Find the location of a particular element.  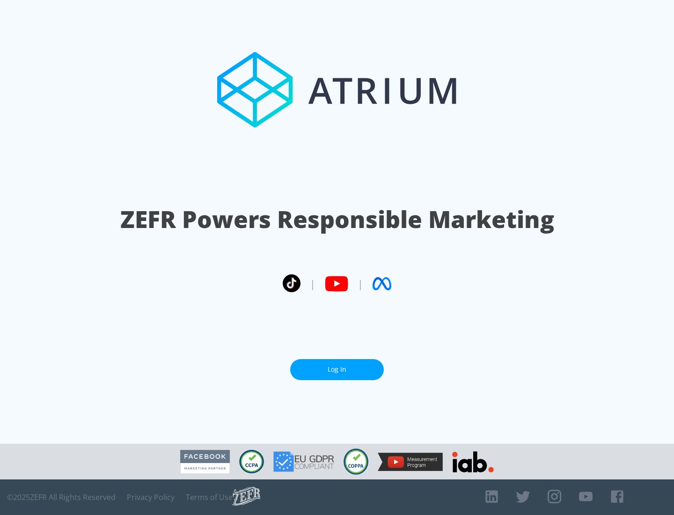

span: © 2025 ZEFR All Rights Reserved is located at coordinates (61, 497).